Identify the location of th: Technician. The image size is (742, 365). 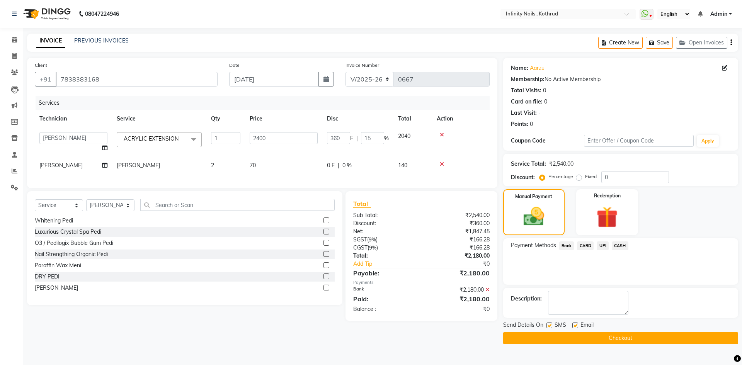
(73, 119).